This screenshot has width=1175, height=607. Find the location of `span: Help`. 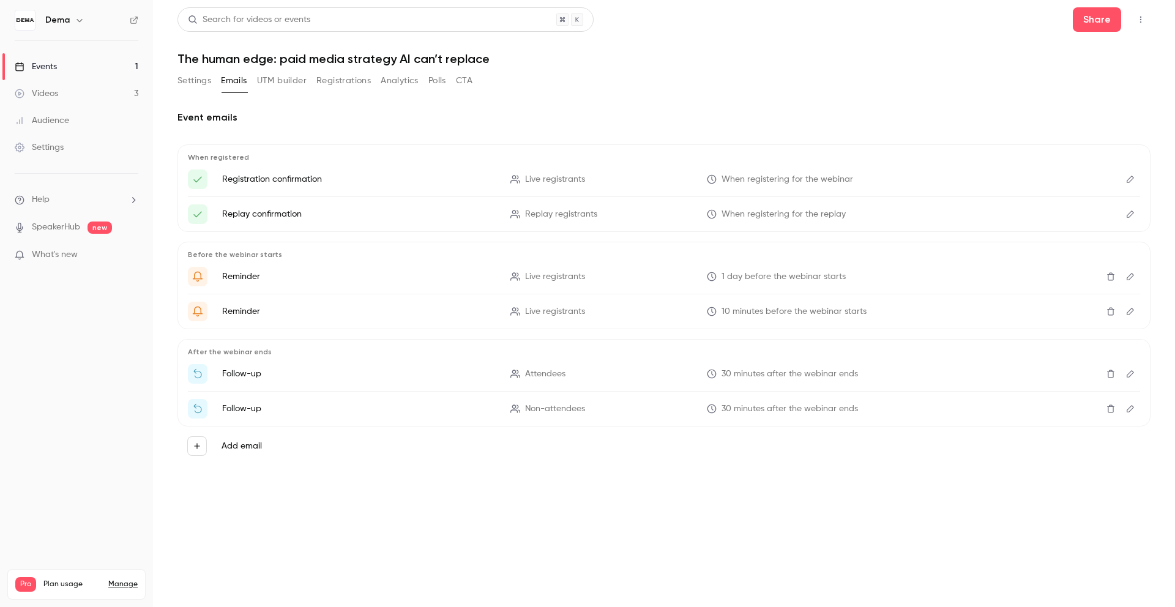

span: Help is located at coordinates (40, 200).